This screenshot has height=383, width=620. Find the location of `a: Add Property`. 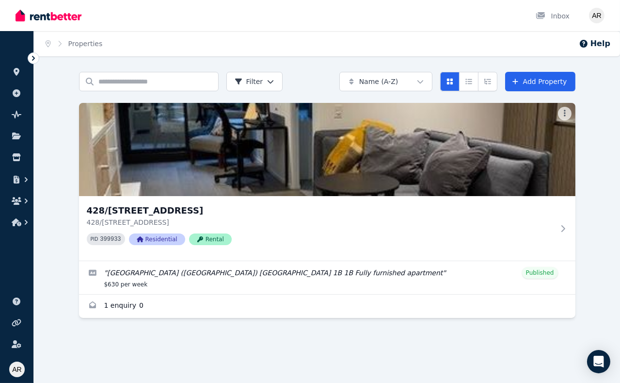

a: Add Property is located at coordinates (540, 81).